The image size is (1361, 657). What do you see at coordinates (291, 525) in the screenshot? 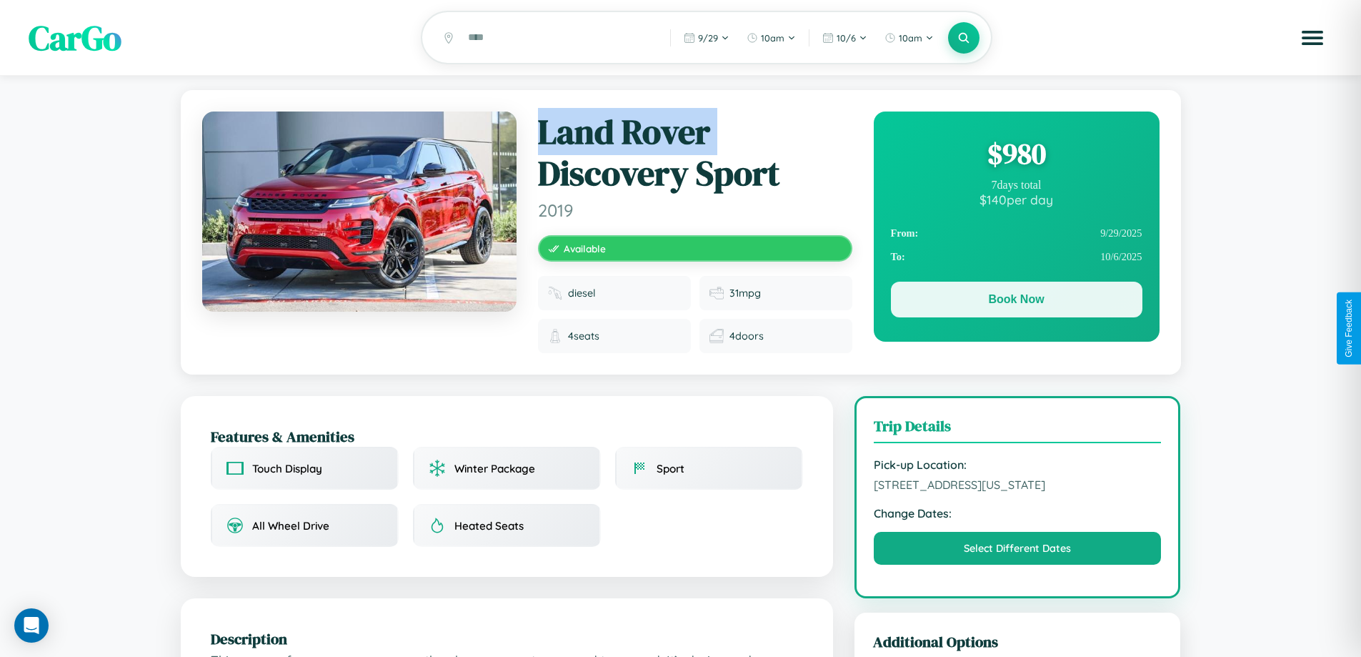
I see `span: All Wheel Drive` at bounding box center [291, 525].